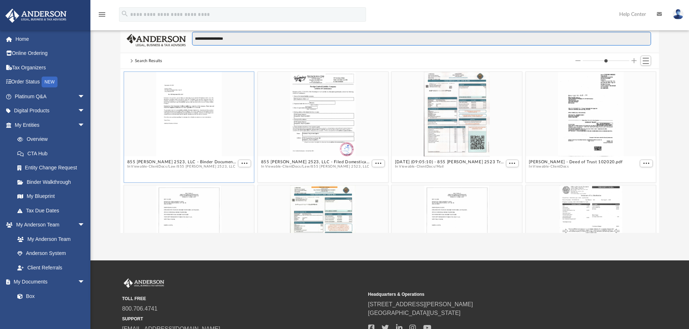  Describe the element at coordinates (50, 111) in the screenshot. I see `a: Digital Productsarrow_drop_down` at that location.